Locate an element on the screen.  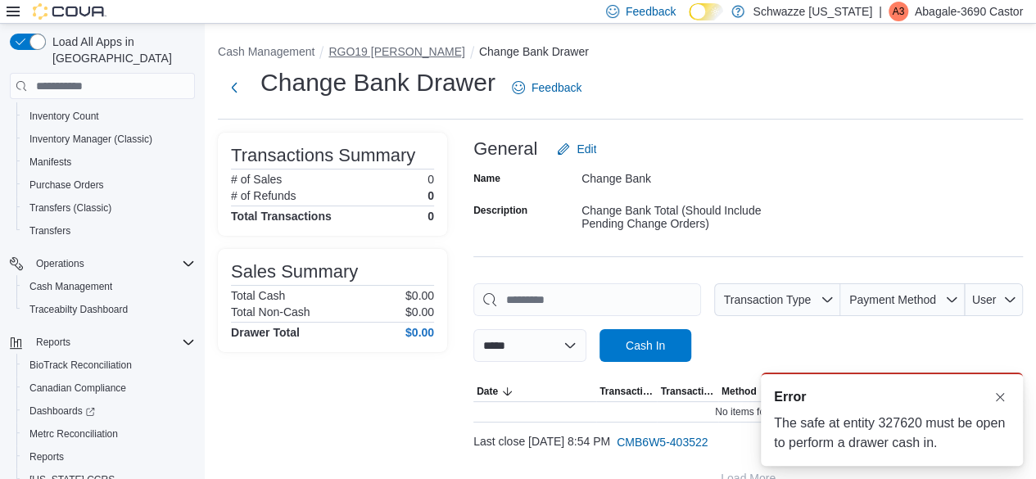
span: Transaction # is located at coordinates (687, 391).